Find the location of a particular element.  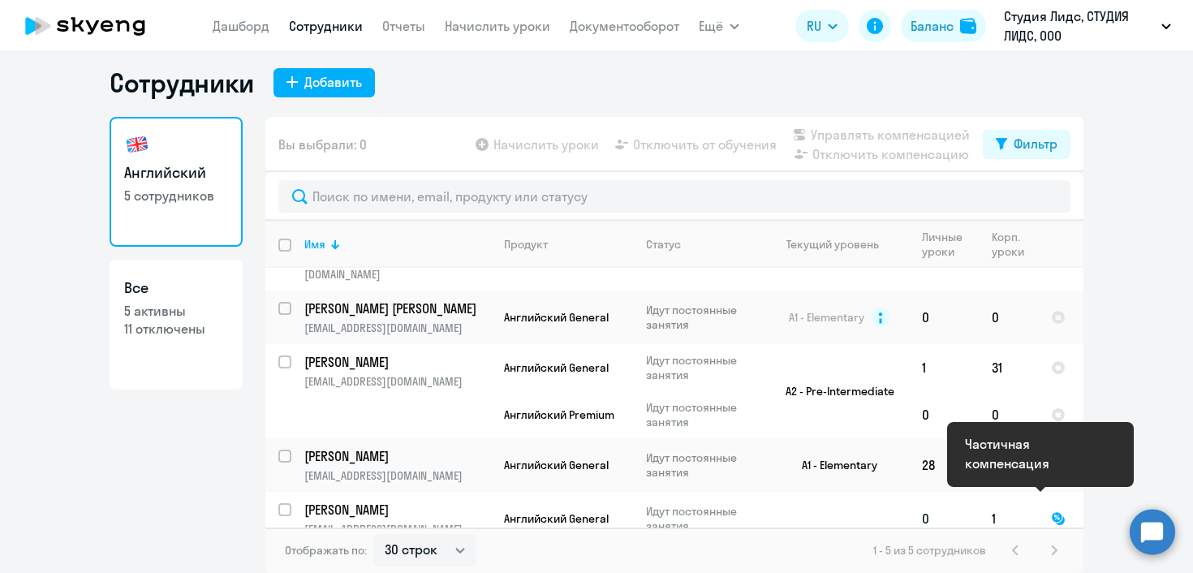

div: Корп. уроки is located at coordinates (1014, 244).